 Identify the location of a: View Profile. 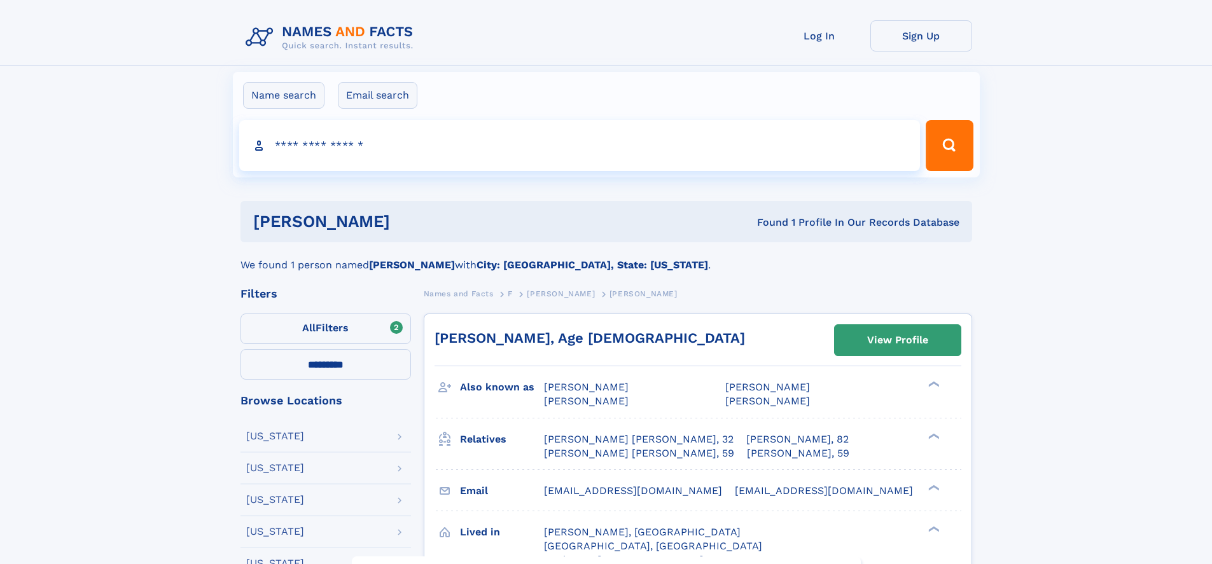
(897, 340).